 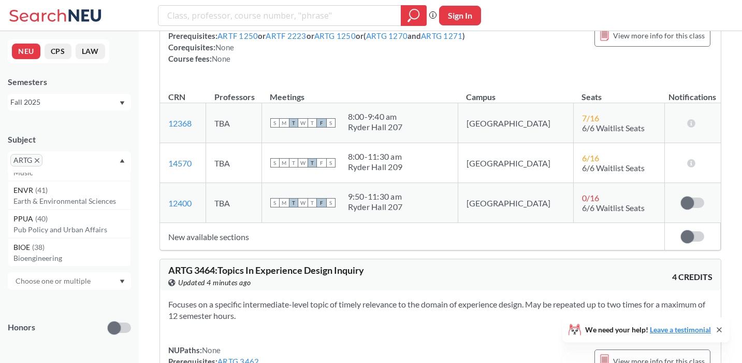 What do you see at coordinates (590, 118) in the screenshot?
I see `span: 7 / 16` at bounding box center [590, 118].